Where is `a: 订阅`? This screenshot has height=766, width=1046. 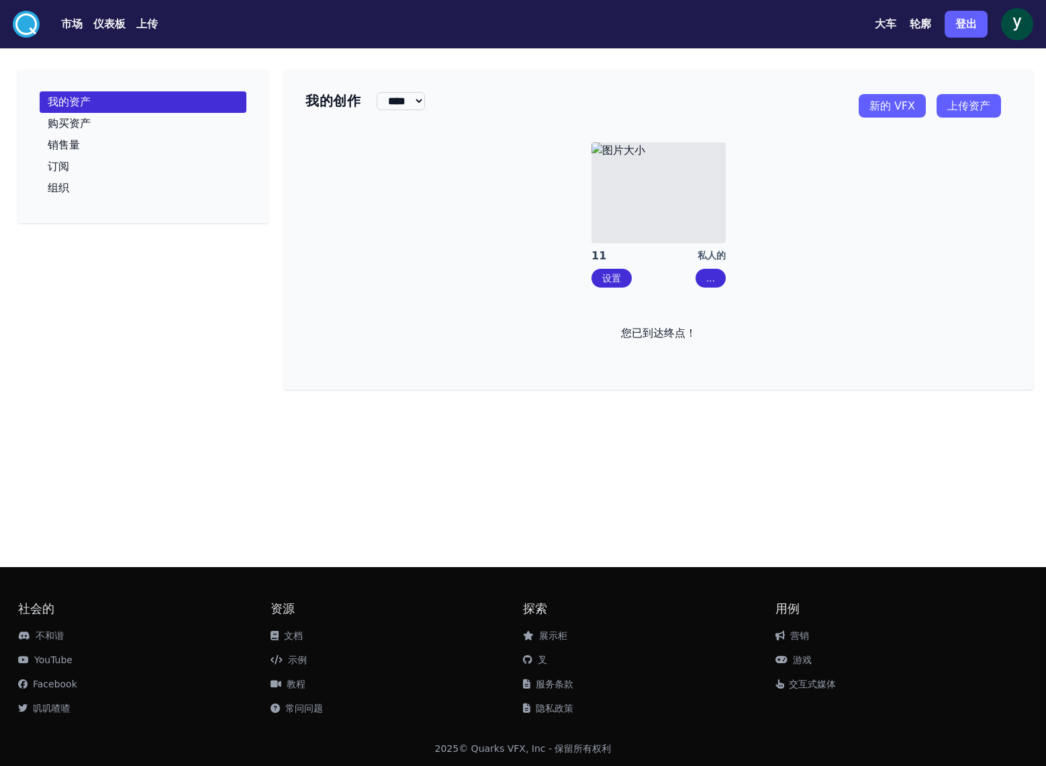 a: 订阅 is located at coordinates (143, 167).